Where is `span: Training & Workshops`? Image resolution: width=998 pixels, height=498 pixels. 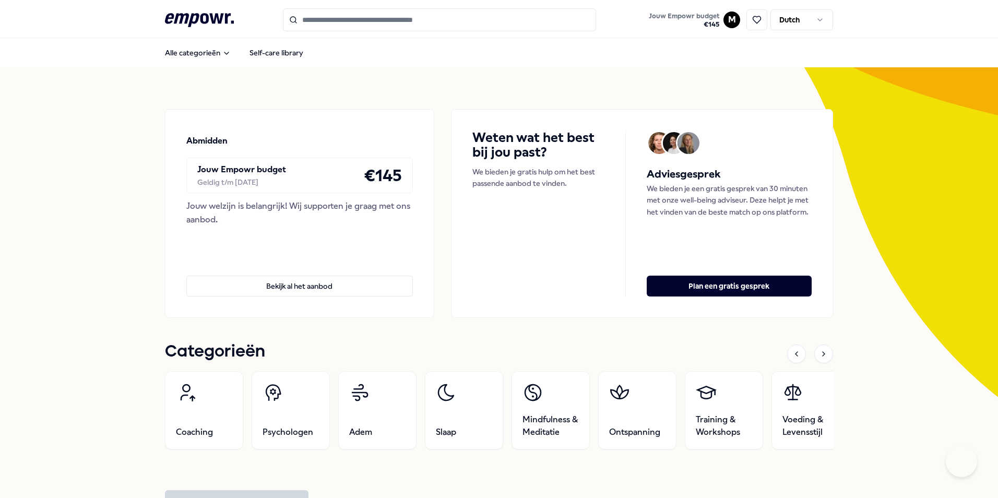 span: Training & Workshops is located at coordinates (724, 426).